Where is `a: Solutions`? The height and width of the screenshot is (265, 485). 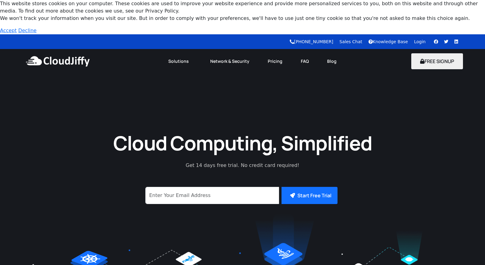
a: Solutions is located at coordinates (180, 61).